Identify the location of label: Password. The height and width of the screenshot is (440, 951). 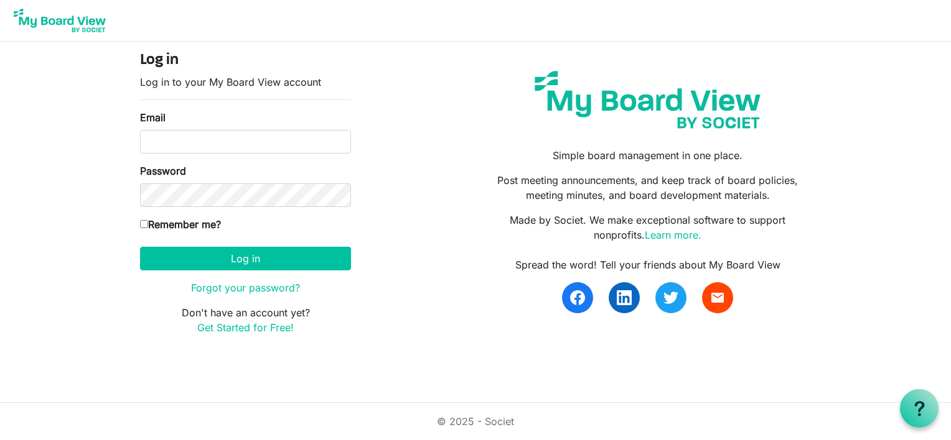
(163, 171).